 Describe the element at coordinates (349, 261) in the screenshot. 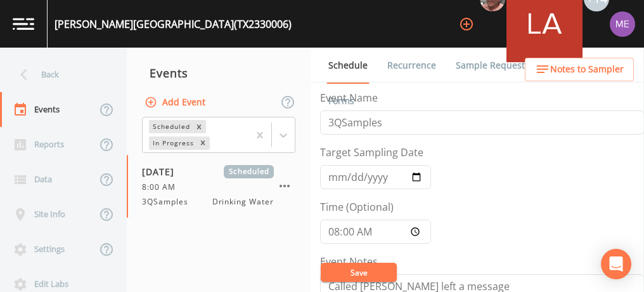

I see `label: Event Notes` at that location.